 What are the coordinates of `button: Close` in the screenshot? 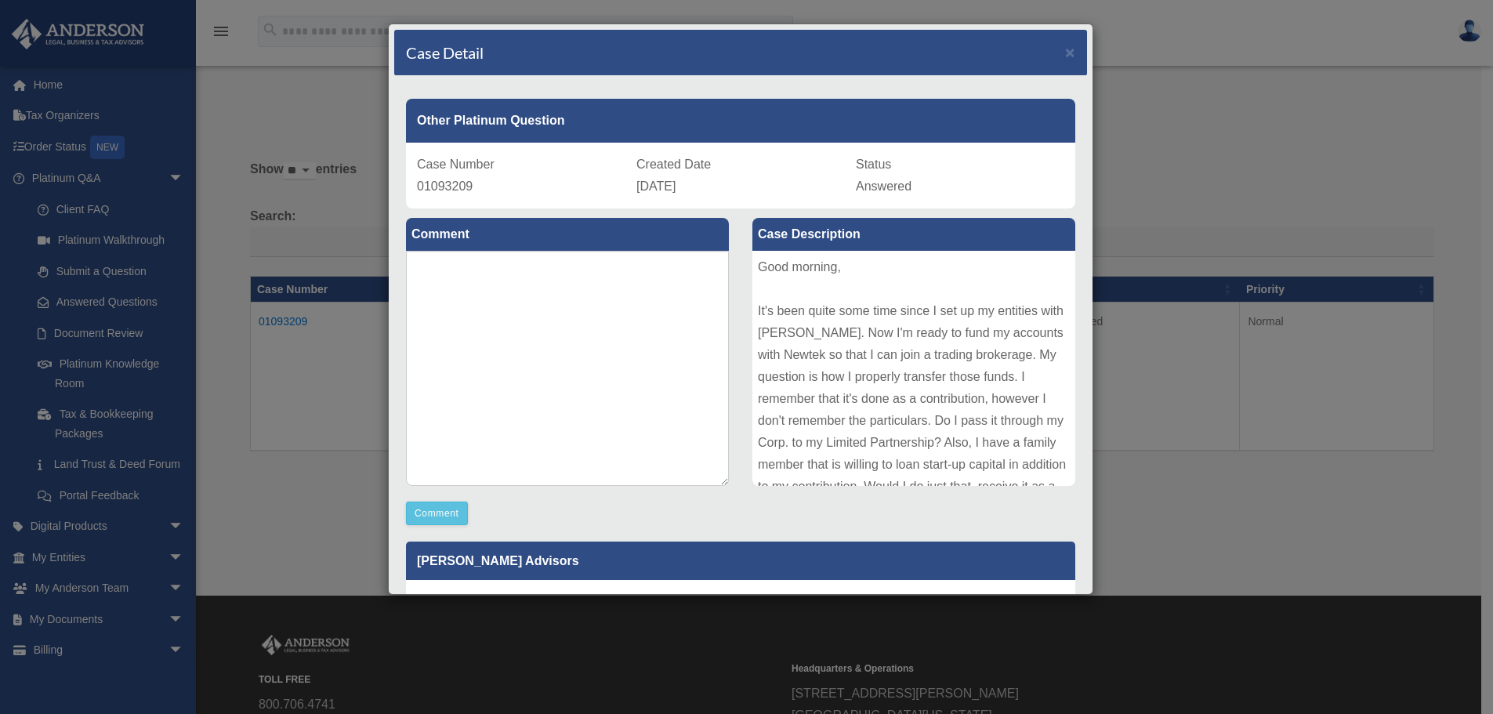 It's located at (1070, 52).